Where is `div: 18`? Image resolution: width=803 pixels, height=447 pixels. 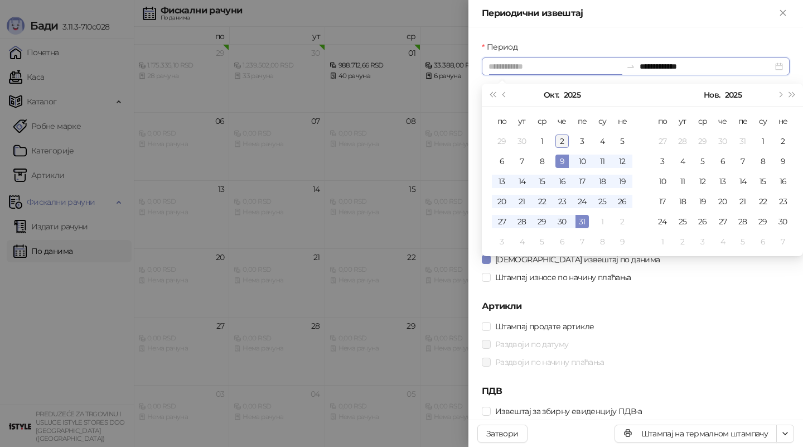
div: 18 is located at coordinates (683, 201).